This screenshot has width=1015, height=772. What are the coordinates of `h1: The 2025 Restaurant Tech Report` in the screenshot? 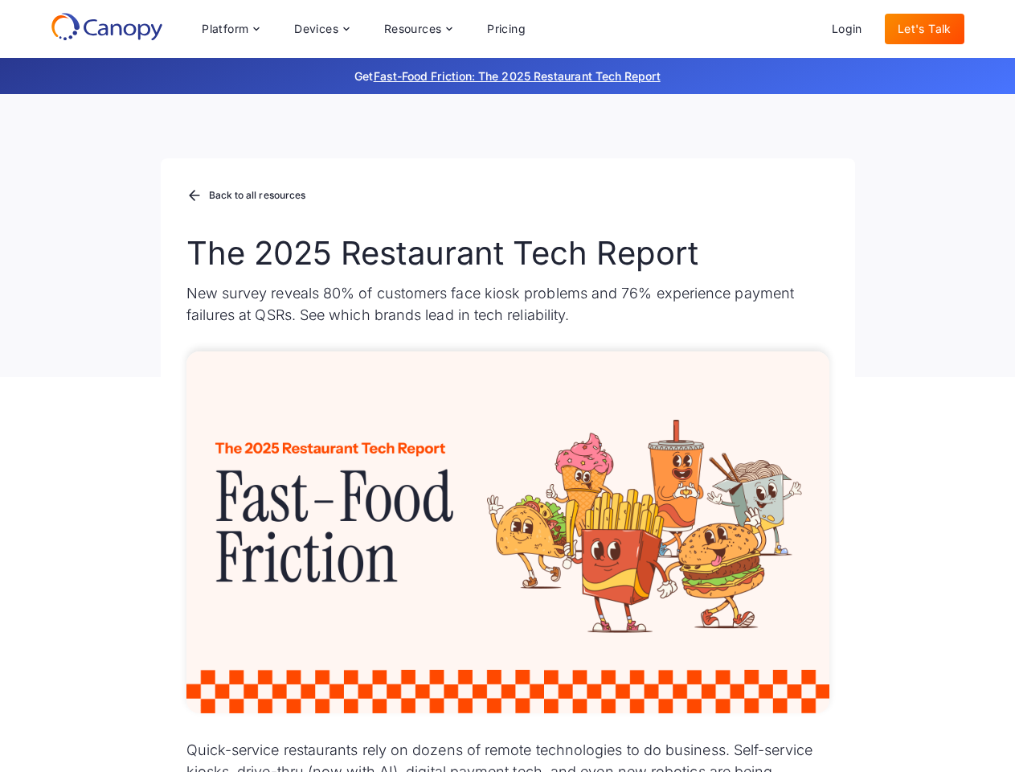 It's located at (508, 253).